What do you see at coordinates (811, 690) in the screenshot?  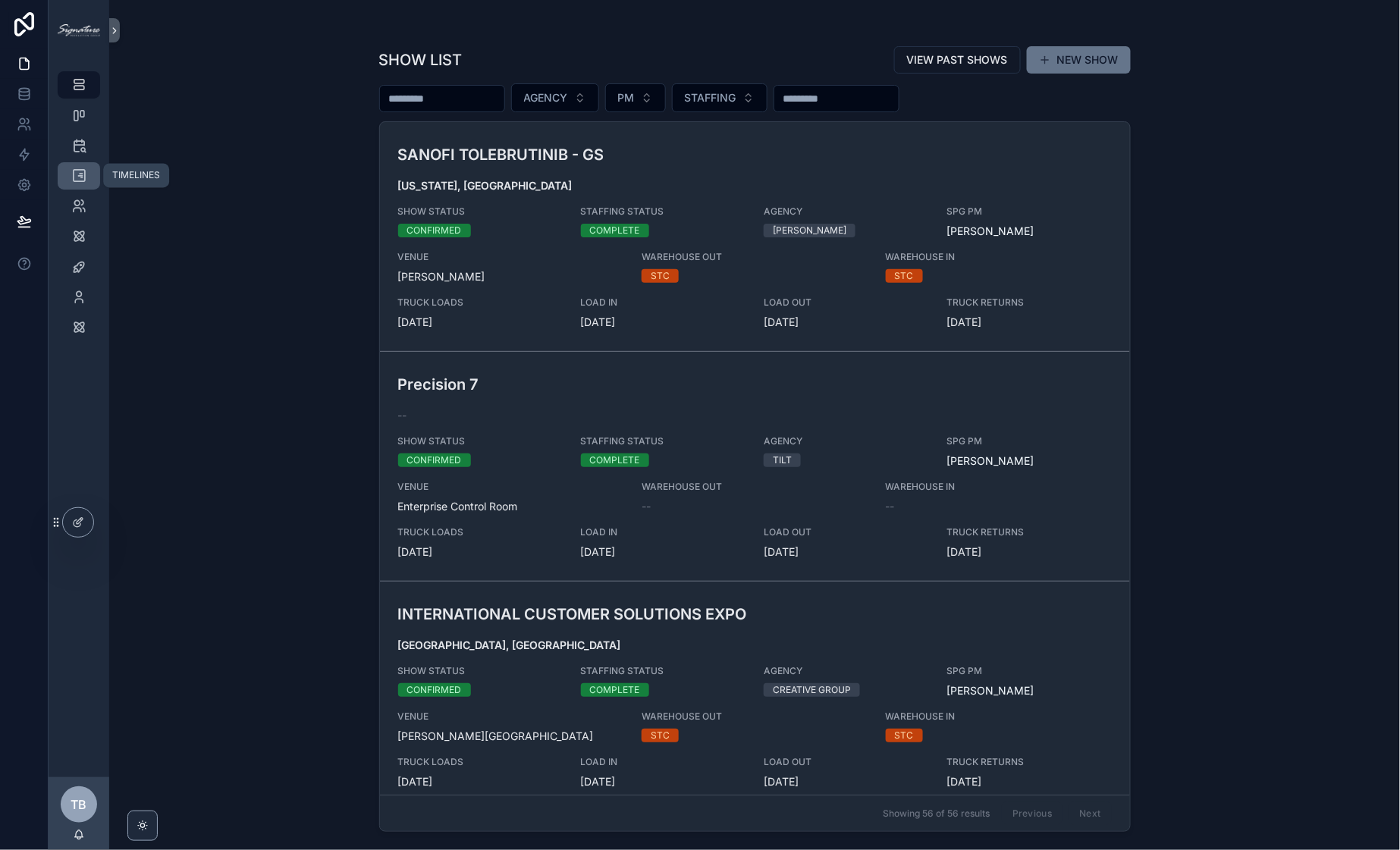 I see `div: CREATIVE GROUP` at bounding box center [811, 690].